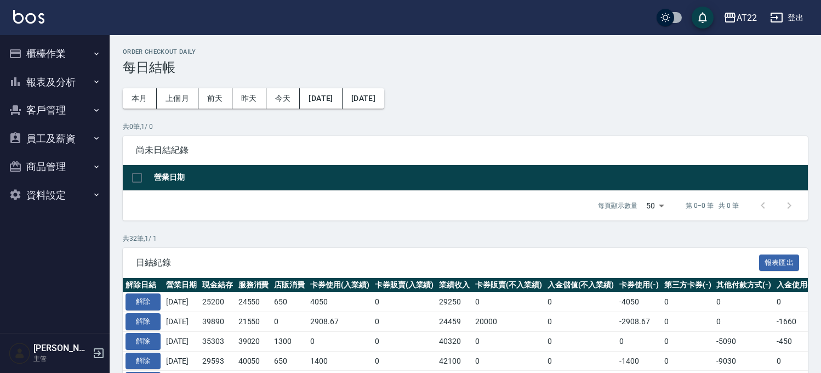 The image size is (821, 373). I want to click on h3: 每日結帳, so click(465, 67).